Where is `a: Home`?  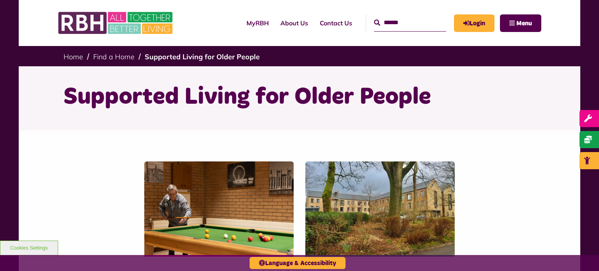 a: Home is located at coordinates (73, 57).